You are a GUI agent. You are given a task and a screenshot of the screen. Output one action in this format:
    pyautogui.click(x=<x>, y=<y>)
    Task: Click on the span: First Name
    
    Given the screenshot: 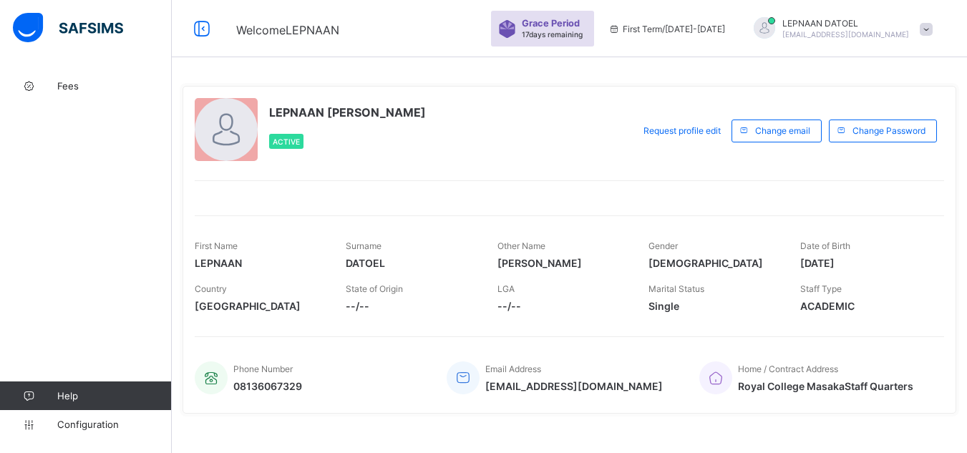 What is the action you would take?
    pyautogui.click(x=216, y=246)
    